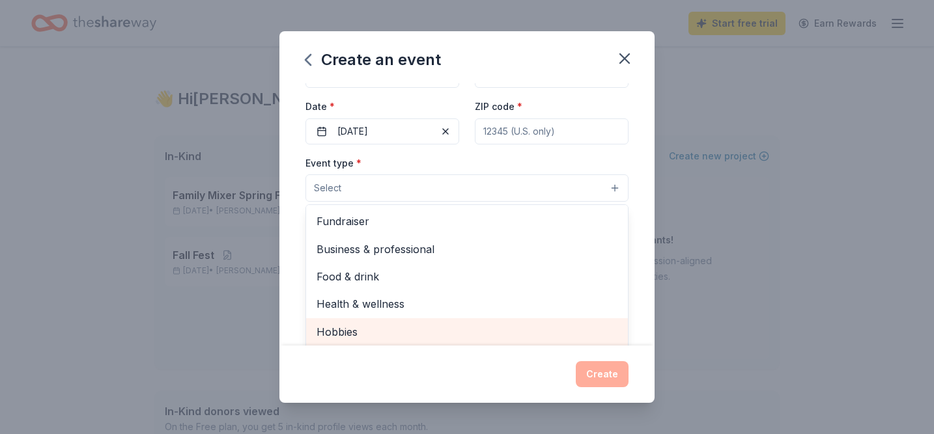  What do you see at coordinates (467, 277) in the screenshot?
I see `span: Food & drink` at bounding box center [467, 277].